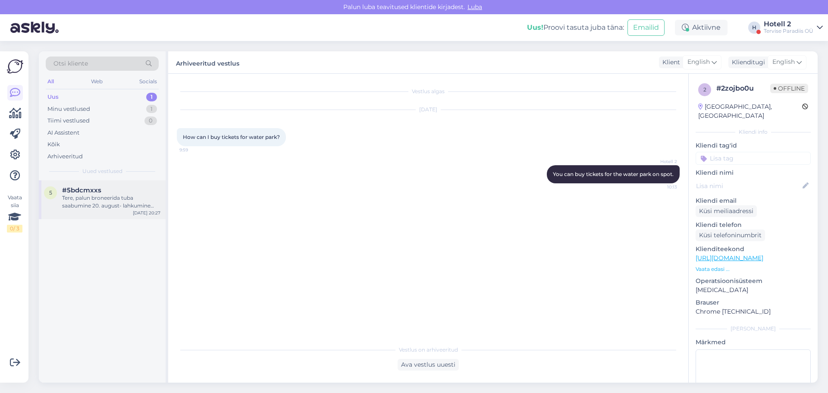 The height and width of the screenshot is (393, 828). Describe the element at coordinates (50, 192) in the screenshot. I see `span: 5` at that location.